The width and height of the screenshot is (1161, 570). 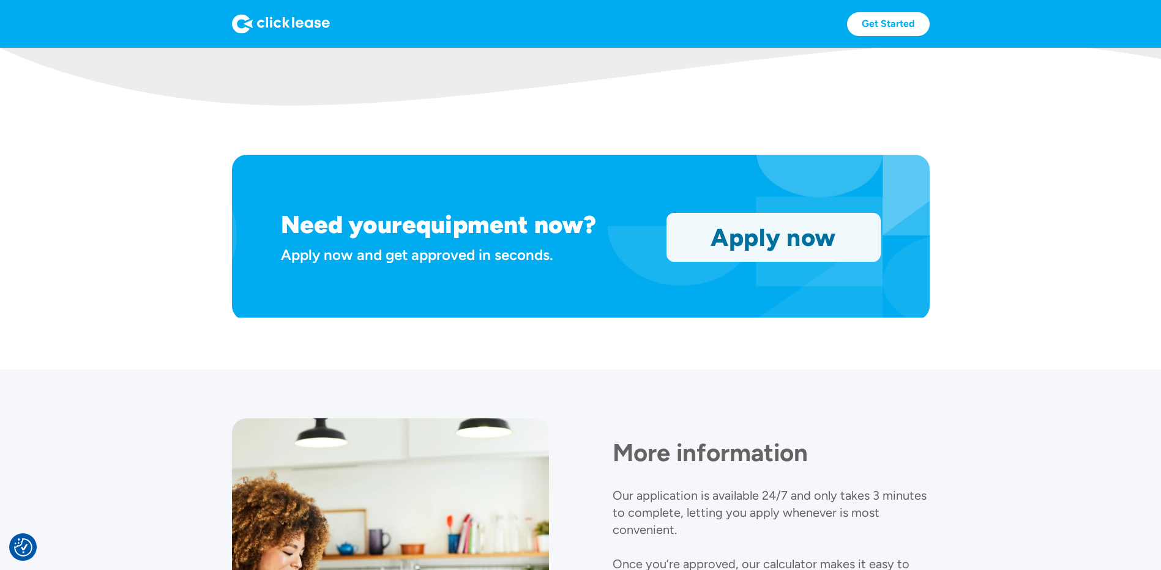 What do you see at coordinates (281, 24) in the screenshot?
I see `img: Logo` at bounding box center [281, 24].